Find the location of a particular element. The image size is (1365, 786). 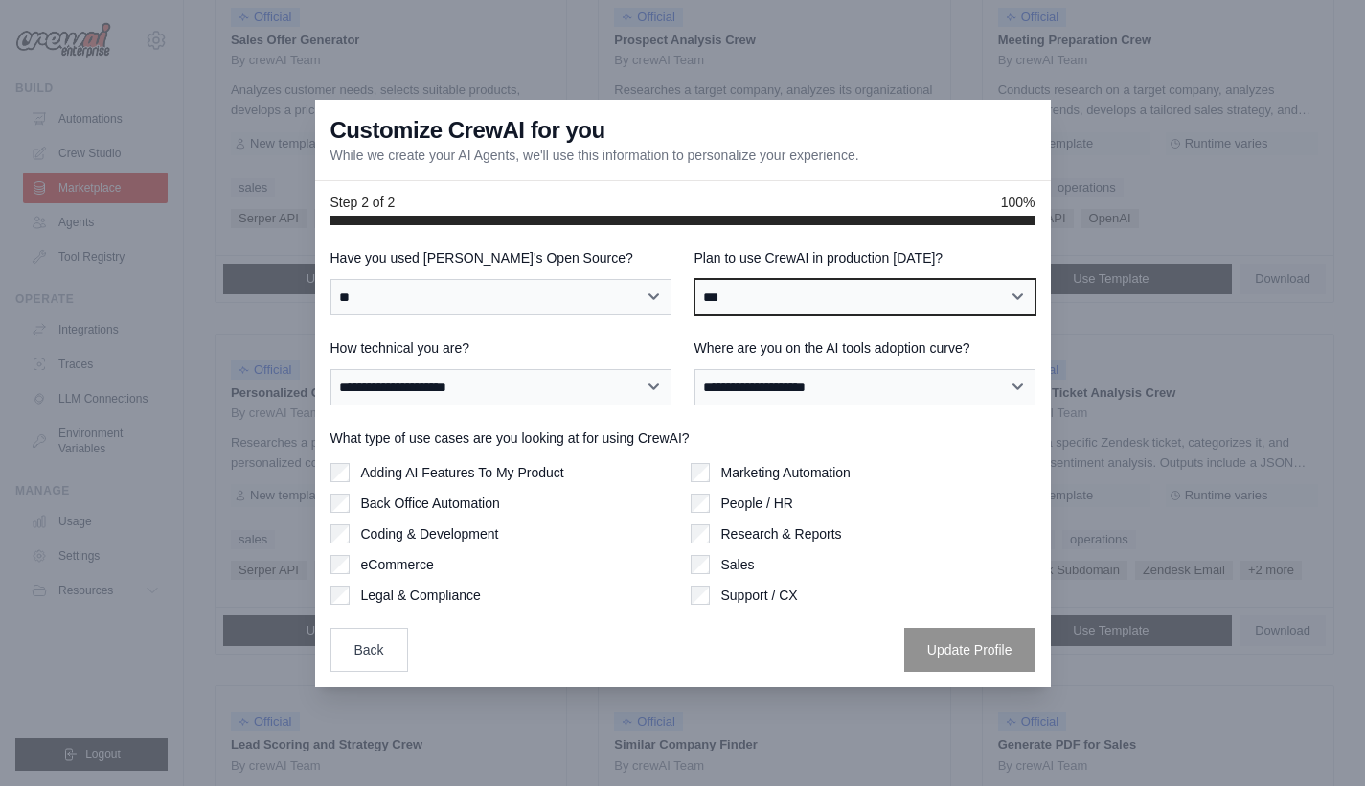

label: Research & Reports is located at coordinates (782, 534).